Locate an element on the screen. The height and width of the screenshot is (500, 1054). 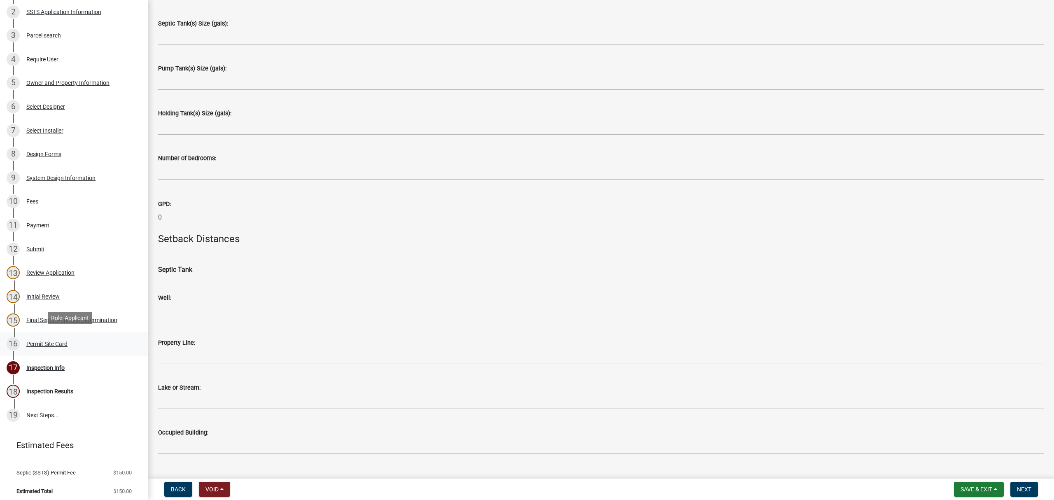
div: Payment is located at coordinates (38, 225).